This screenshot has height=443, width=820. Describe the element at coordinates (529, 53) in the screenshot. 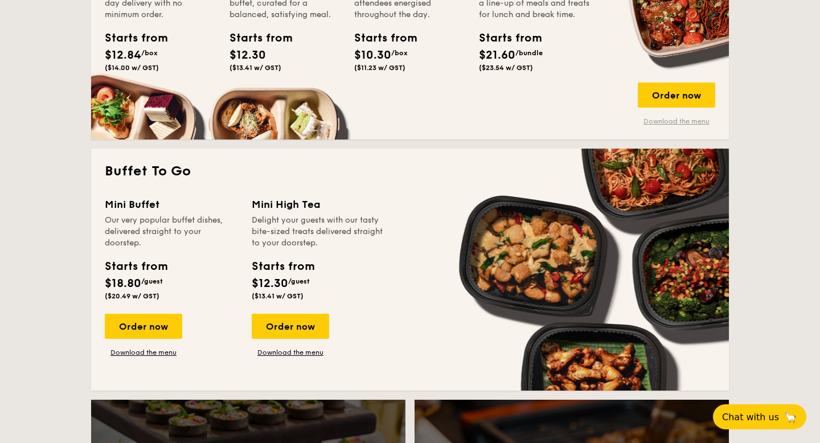

I see `span: /bundle` at that location.